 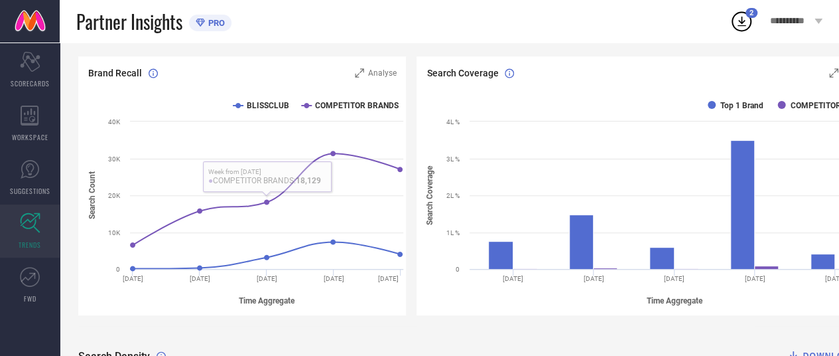 What do you see at coordinates (742, 105) in the screenshot?
I see `text: Top 1 Brand` at bounding box center [742, 105].